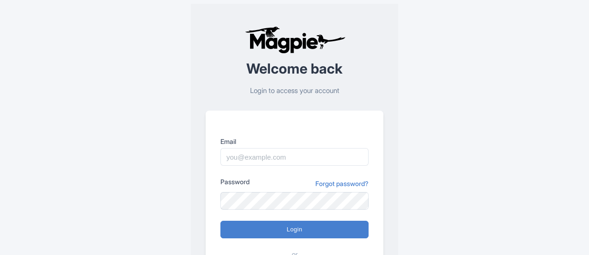  Describe the element at coordinates (295, 40) in the screenshot. I see `img: logo-ab69f6fb50320c5b225c76a69d11143b.png` at that location.